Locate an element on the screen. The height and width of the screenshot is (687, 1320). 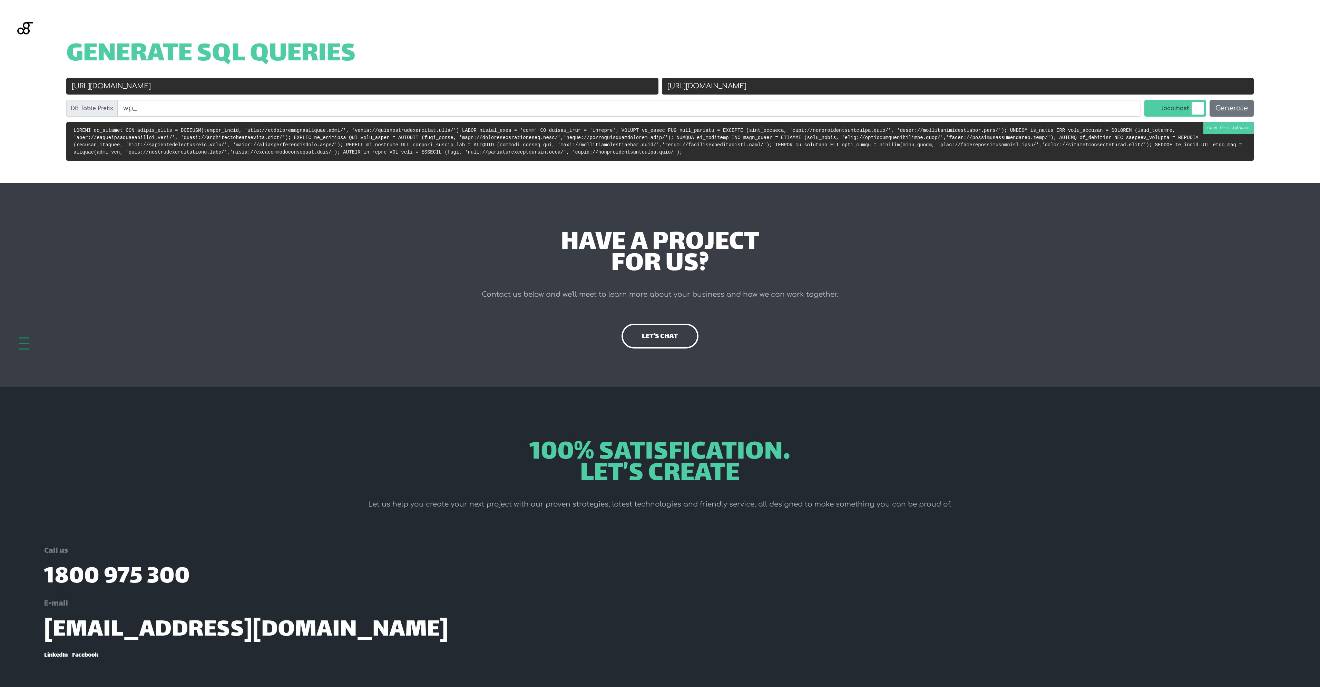
div: Call us is located at coordinates (660, 551).